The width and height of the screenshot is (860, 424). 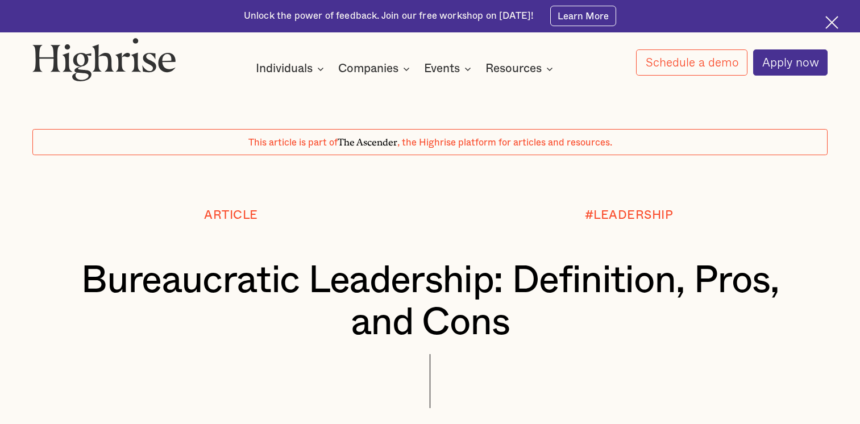 I want to click on a: Learn More, so click(x=583, y=16).